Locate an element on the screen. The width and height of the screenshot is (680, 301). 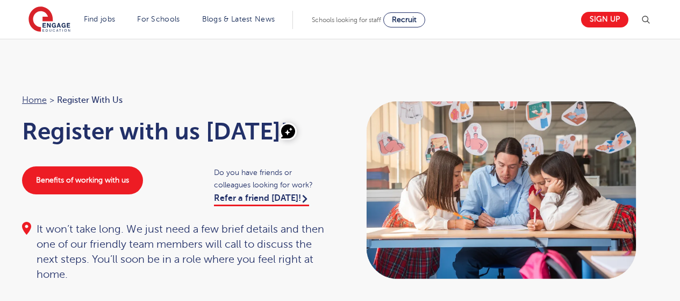
img: Engage Education is located at coordinates (49, 20).